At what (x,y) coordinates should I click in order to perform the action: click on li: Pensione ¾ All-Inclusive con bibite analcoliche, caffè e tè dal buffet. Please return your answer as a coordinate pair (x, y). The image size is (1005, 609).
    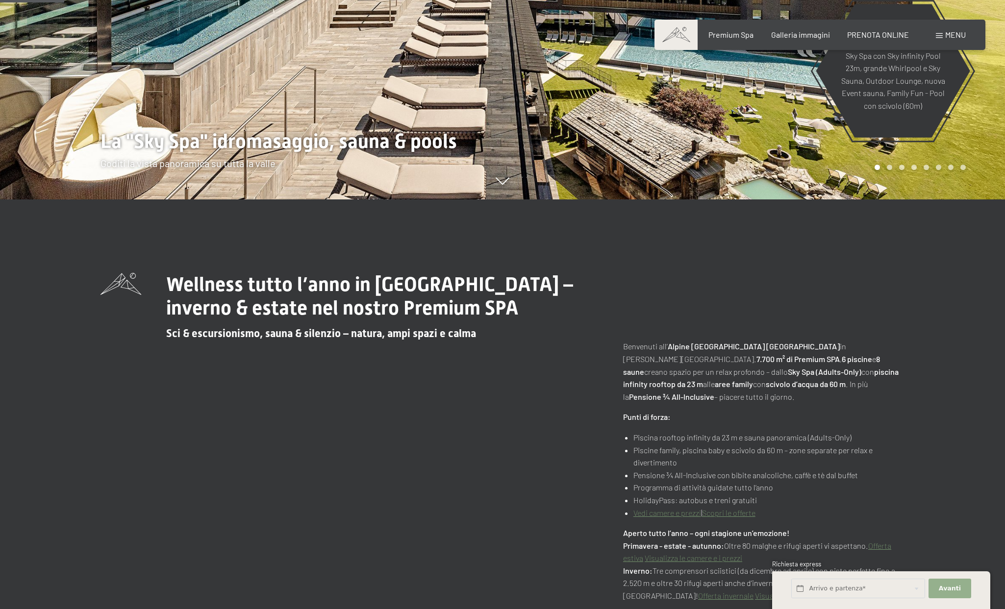
    Looking at the image, I should click on (769, 476).